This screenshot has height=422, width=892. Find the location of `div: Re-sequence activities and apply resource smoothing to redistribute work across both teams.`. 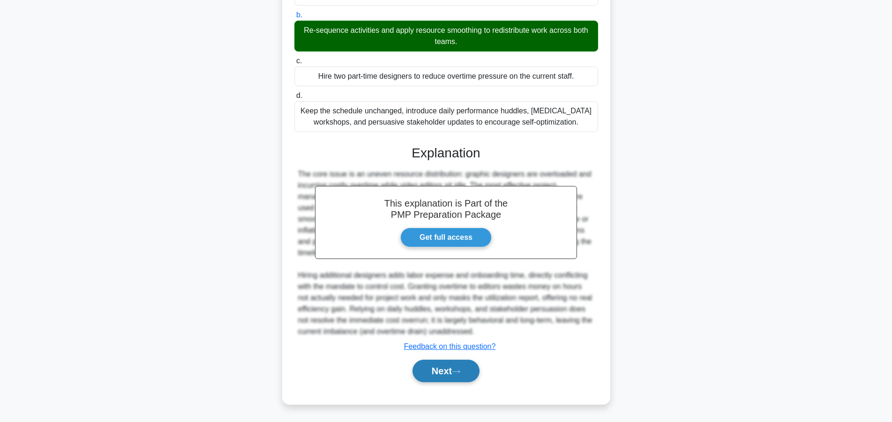

div: Re-sequence activities and apply resource smoothing to redistribute work across both teams. is located at coordinates (446, 36).